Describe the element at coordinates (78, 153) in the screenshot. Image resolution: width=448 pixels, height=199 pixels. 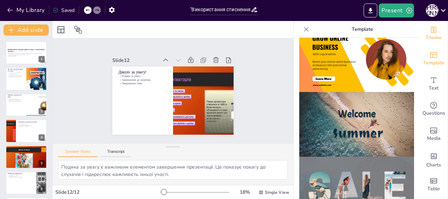
I see `button: Speaker Notes` at that location.